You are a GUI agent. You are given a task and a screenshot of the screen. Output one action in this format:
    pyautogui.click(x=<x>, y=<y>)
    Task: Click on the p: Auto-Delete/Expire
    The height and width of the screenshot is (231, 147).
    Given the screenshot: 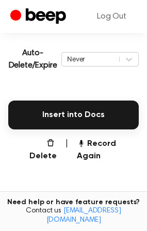 What is the action you would take?
    pyautogui.click(x=33, y=59)
    